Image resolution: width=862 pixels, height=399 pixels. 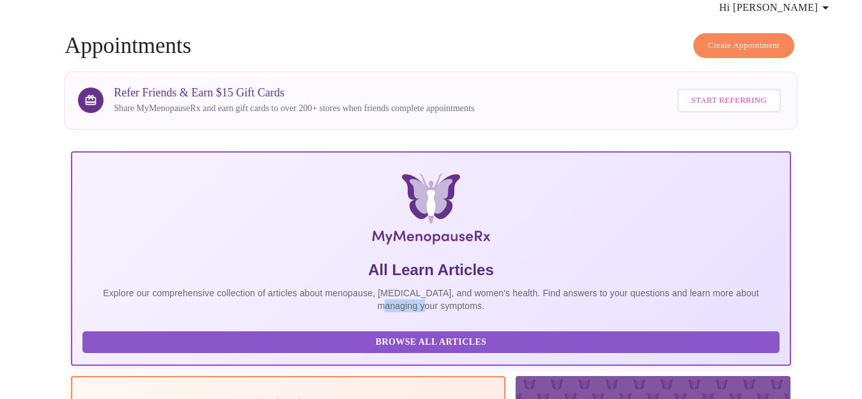 What do you see at coordinates (729, 100) in the screenshot?
I see `button: Start Referring` at bounding box center [729, 100].